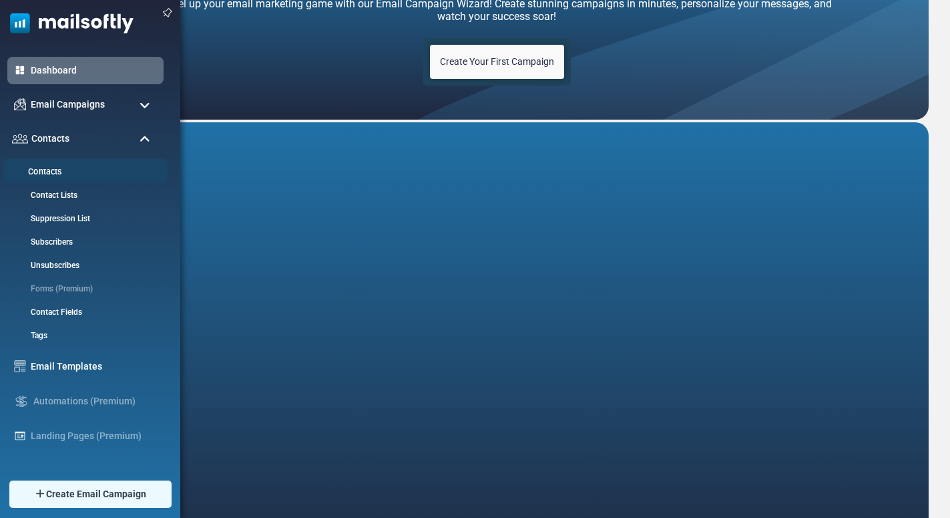  I want to click on img: landing_pages.svg, so click(20, 435).